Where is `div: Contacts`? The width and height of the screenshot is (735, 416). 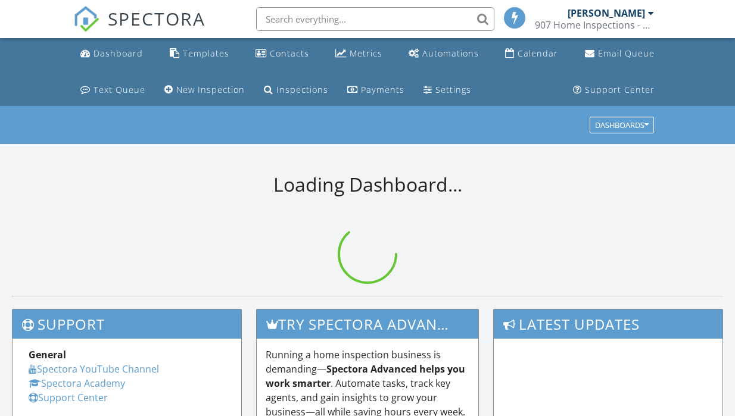 div: Contacts is located at coordinates (289, 53).